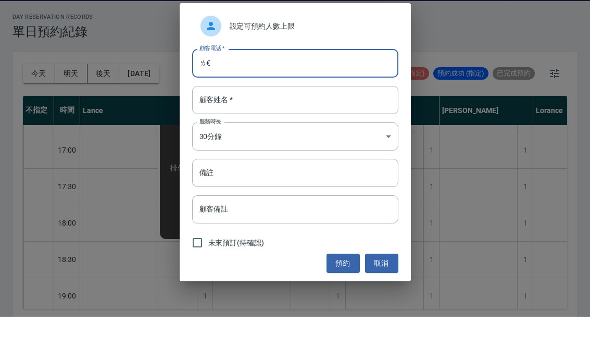 Image resolution: width=590 pixels, height=349 pixels. I want to click on button: 預約, so click(343, 295).